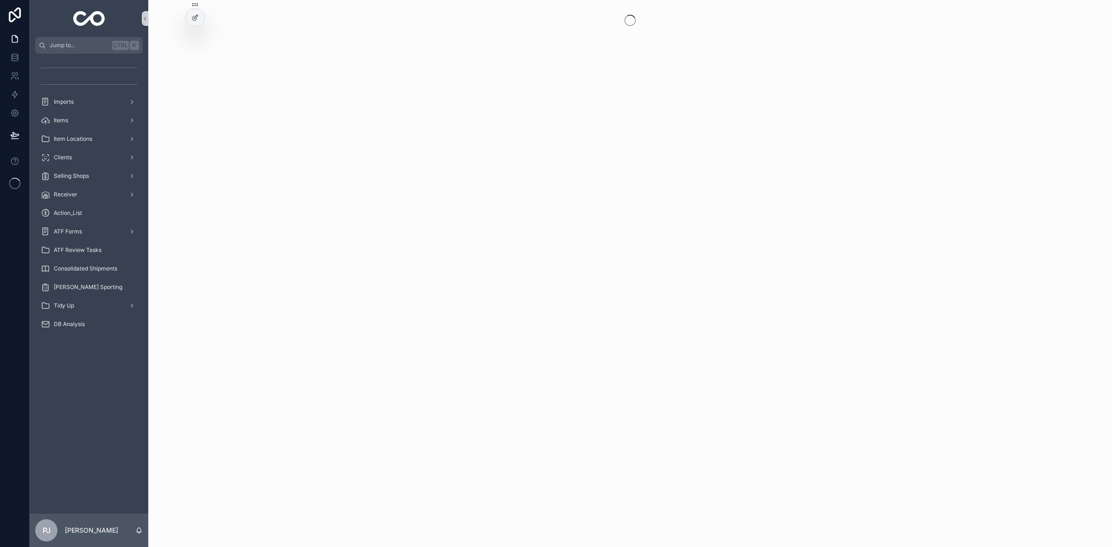  I want to click on a: Tidy Up, so click(89, 306).